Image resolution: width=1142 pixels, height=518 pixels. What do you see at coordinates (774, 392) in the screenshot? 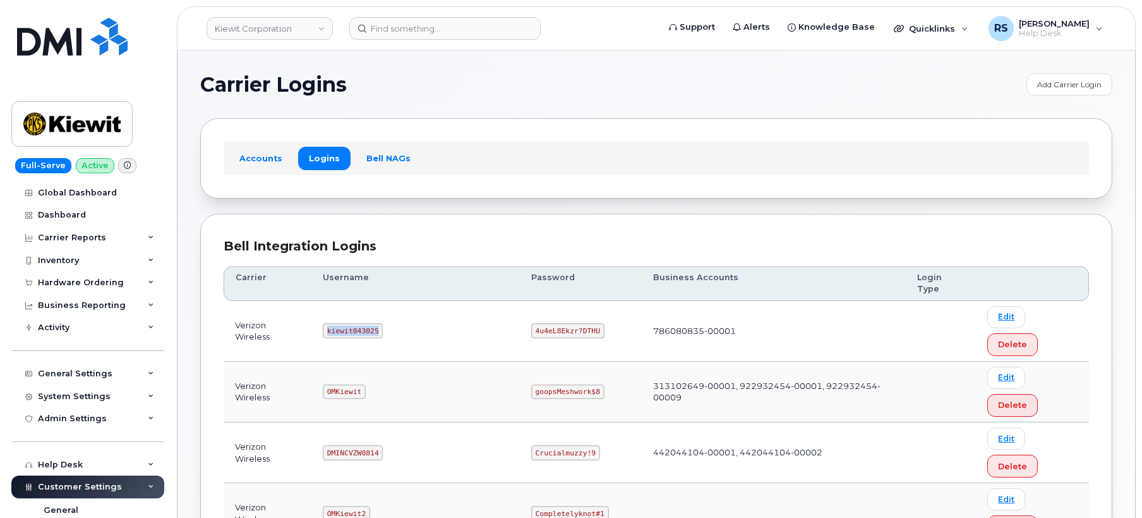
I see `td: 313102649-00001, 922932454-00001, 922932454-00009` at bounding box center [774, 392].